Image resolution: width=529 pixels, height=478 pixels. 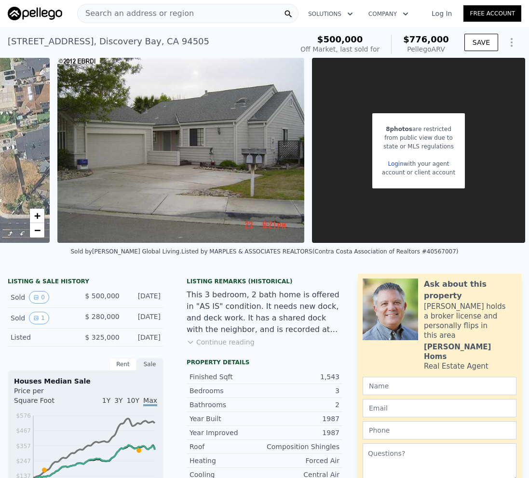 What do you see at coordinates (399, 129) in the screenshot?
I see `span: 8 photos` at bounding box center [399, 129].